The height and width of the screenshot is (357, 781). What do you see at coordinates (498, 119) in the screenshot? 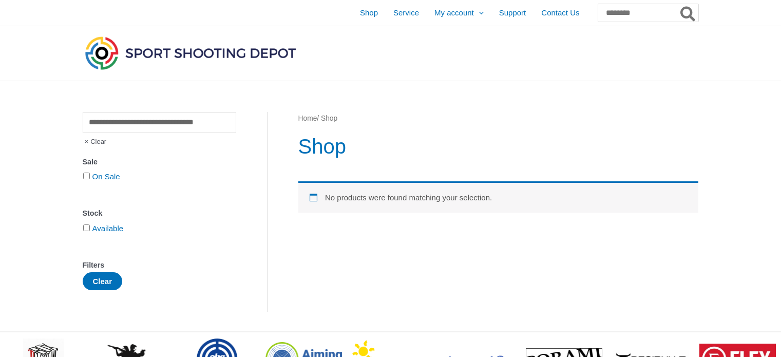
I see `nav: Breadcrumb` at bounding box center [498, 119].